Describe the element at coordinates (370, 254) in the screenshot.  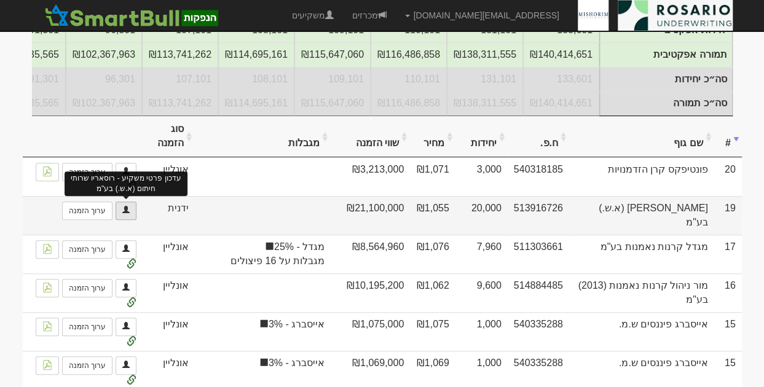
I see `td: ₪8,564,960` at that location.